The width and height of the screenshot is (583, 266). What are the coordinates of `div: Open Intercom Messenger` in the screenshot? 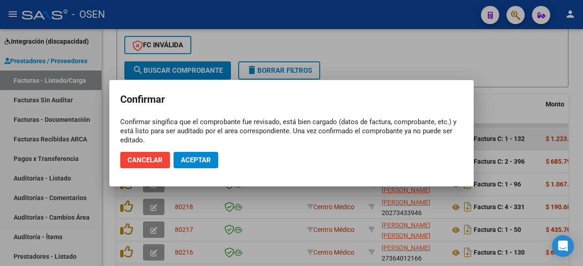 It's located at (563, 246).